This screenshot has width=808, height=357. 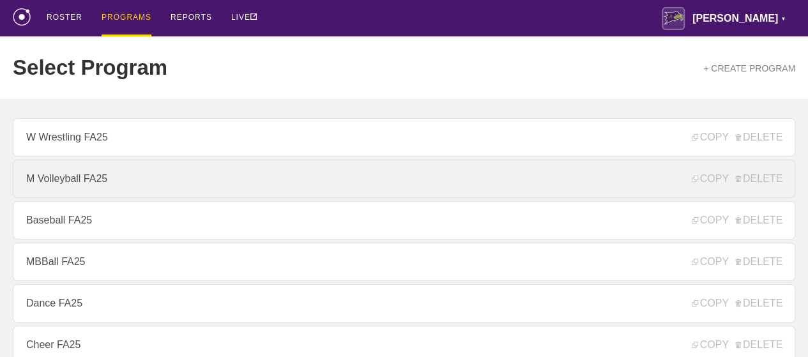 What do you see at coordinates (404, 220) in the screenshot?
I see `a: Baseball FA25` at bounding box center [404, 220].